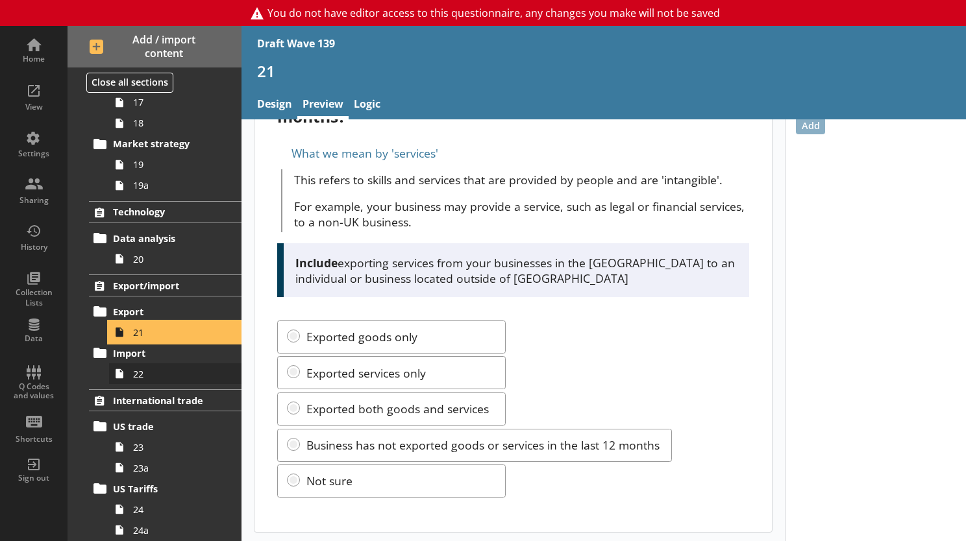 The height and width of the screenshot is (541, 966). Describe the element at coordinates (521, 214) in the screenshot. I see `p: For example, your business may provide a service, such as legal or financial services, to a non-U...` at that location.